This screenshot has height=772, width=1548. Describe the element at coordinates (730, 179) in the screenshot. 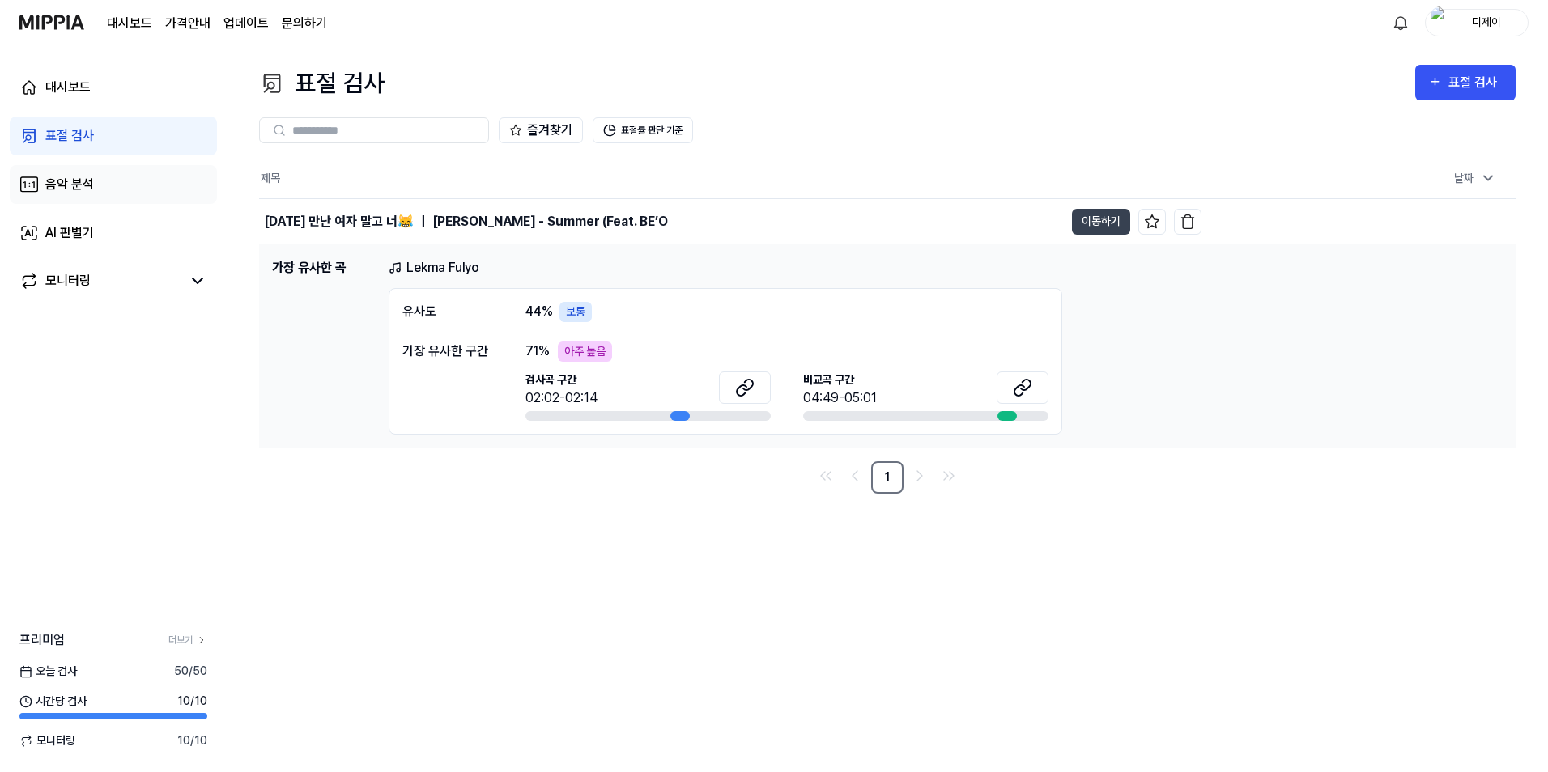

I see `th: 제목` at that location.